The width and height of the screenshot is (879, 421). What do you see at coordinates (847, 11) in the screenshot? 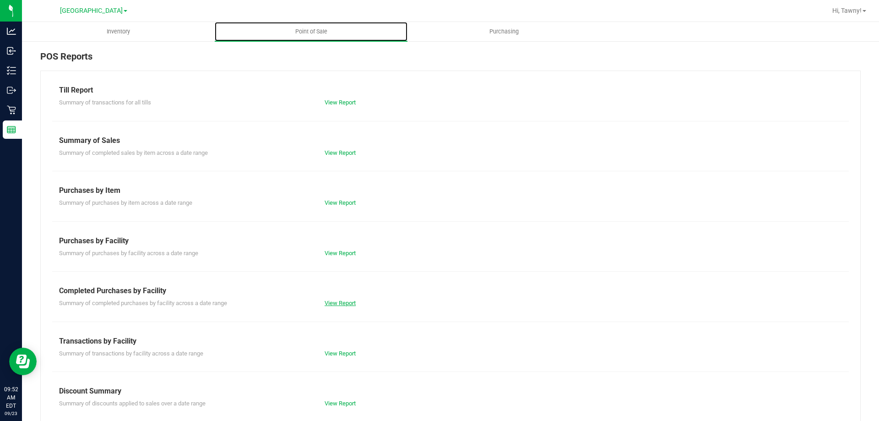
I see `span: Hi, Tawny!` at bounding box center [847, 11].